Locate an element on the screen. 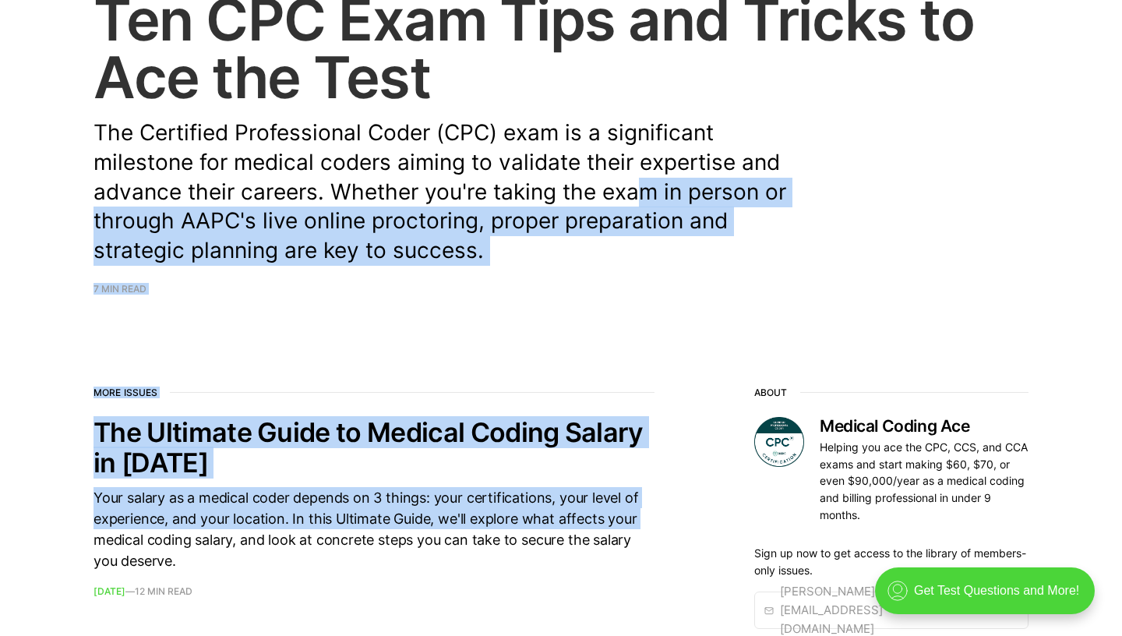 This screenshot has height=636, width=1122. p: Sign up now to get access to the library of members-only issues. is located at coordinates (891, 561).